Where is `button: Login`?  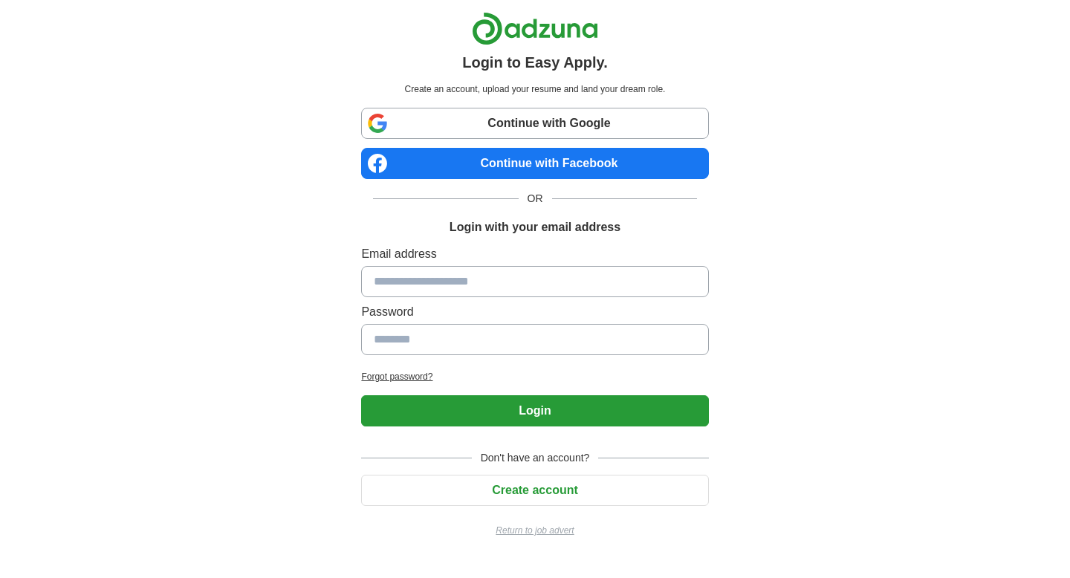 button: Login is located at coordinates (534, 411).